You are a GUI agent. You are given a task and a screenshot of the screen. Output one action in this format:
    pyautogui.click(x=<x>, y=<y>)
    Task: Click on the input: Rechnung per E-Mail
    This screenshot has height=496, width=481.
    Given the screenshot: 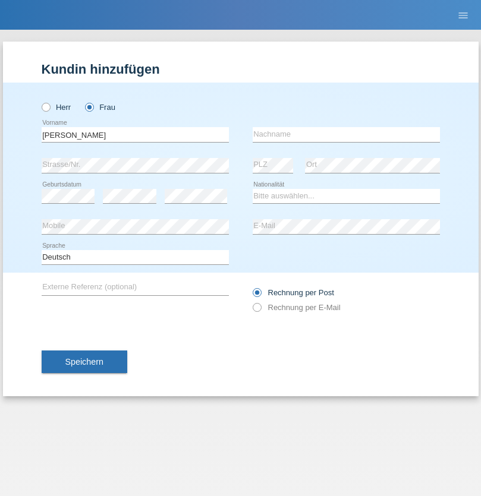 What is the action you would take?
    pyautogui.click(x=256, y=310)
    